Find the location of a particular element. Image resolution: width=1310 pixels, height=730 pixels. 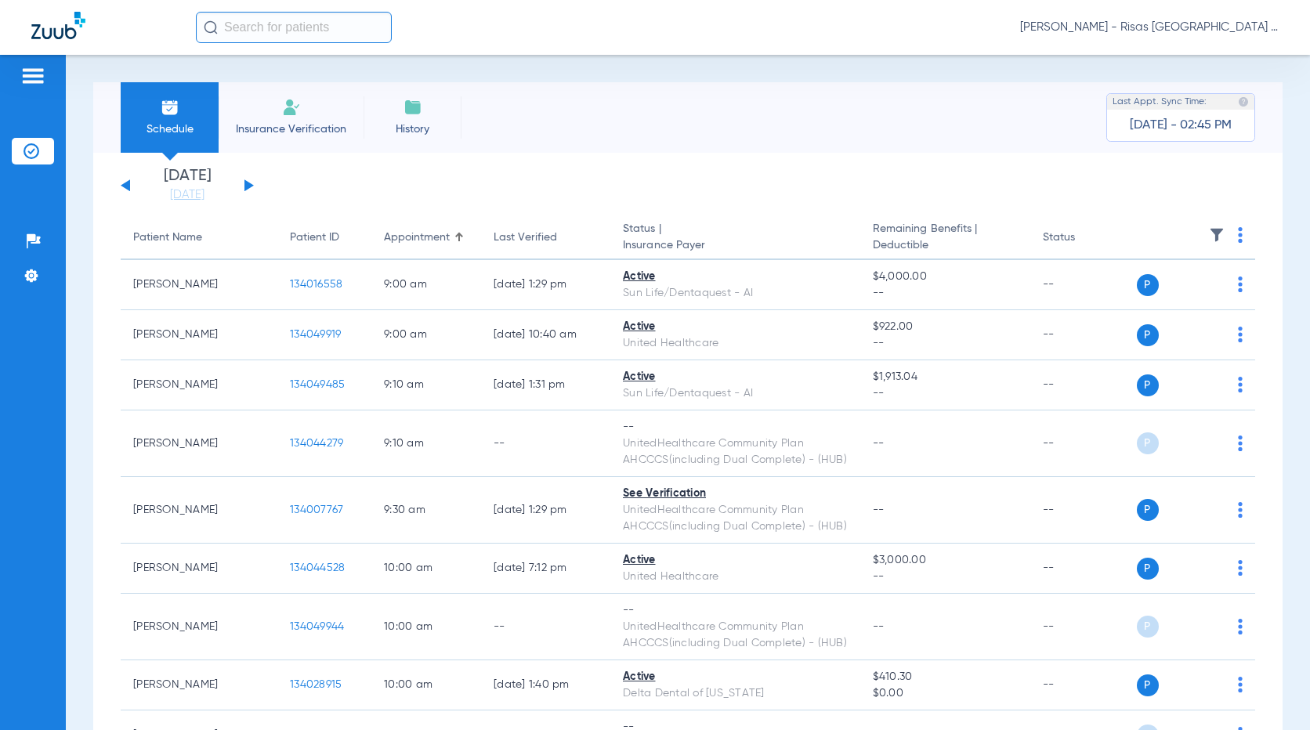

th: Status is located at coordinates (1083, 238).